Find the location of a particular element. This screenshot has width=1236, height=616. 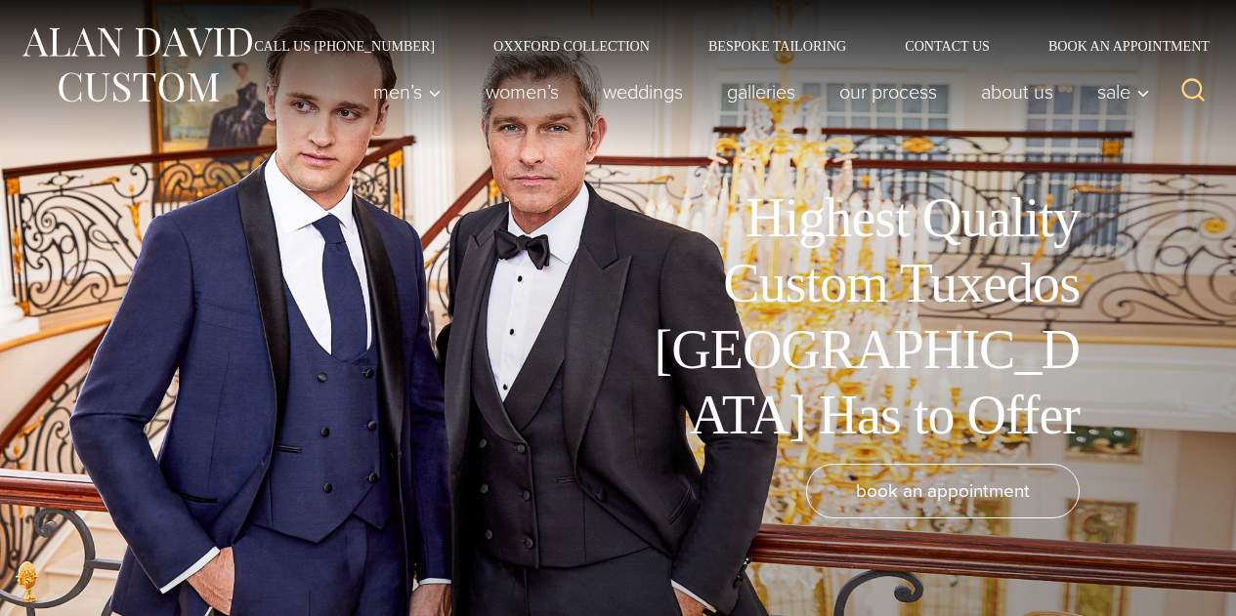

a: Women’s is located at coordinates (523, 92).